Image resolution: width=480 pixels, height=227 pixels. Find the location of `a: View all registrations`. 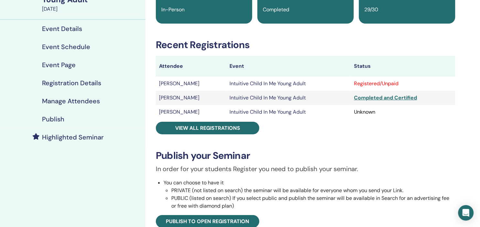

a: View all registrations is located at coordinates (208, 128).